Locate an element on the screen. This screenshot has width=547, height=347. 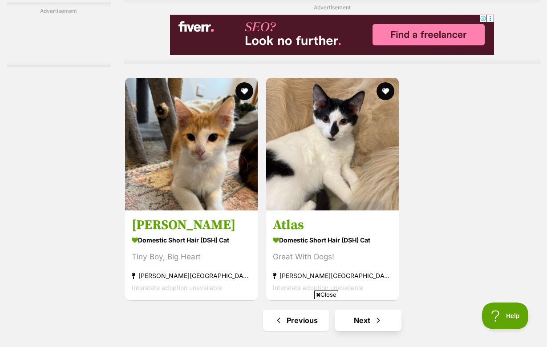
span: Close is located at coordinates (326, 295).